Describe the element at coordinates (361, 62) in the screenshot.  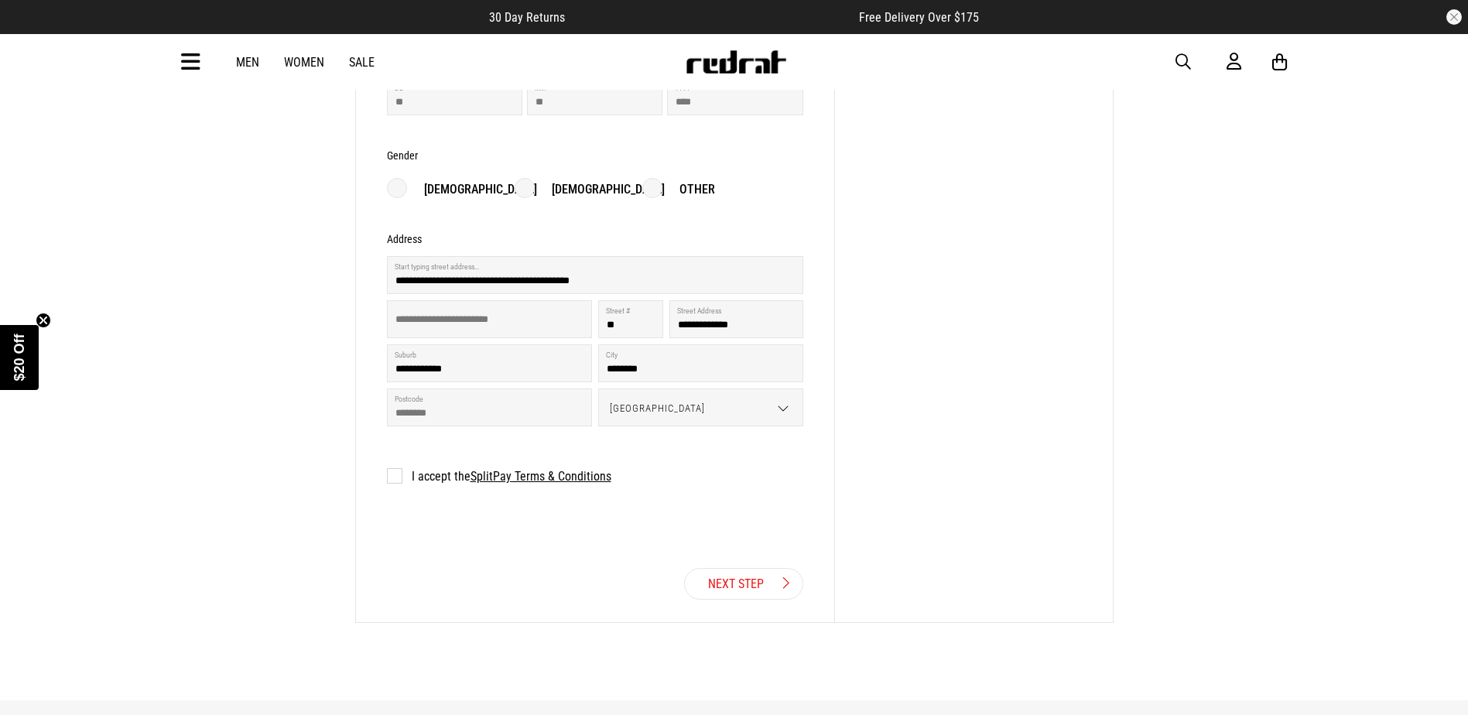
I see `a: Sale` at that location.